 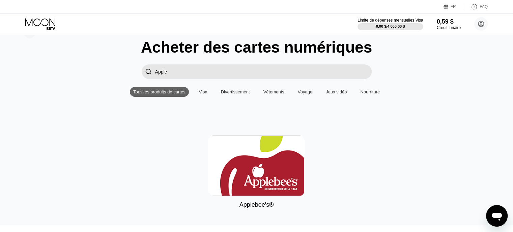 I want to click on font: Dos, so click(x=48, y=31).